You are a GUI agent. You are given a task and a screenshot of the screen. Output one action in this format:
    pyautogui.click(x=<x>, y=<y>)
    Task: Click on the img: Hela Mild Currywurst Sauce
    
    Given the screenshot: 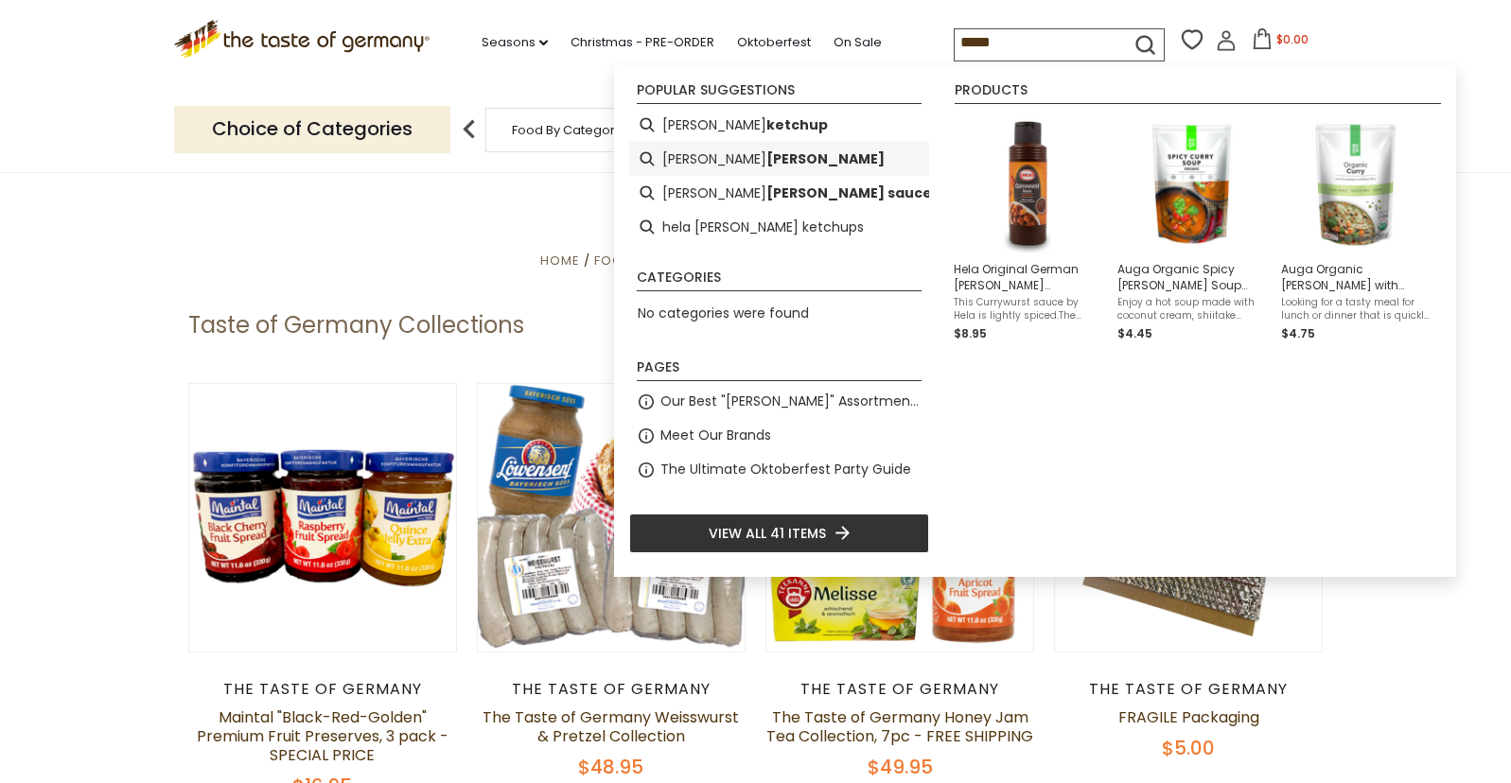 What is the action you would take?
    pyautogui.click(x=1027, y=184)
    